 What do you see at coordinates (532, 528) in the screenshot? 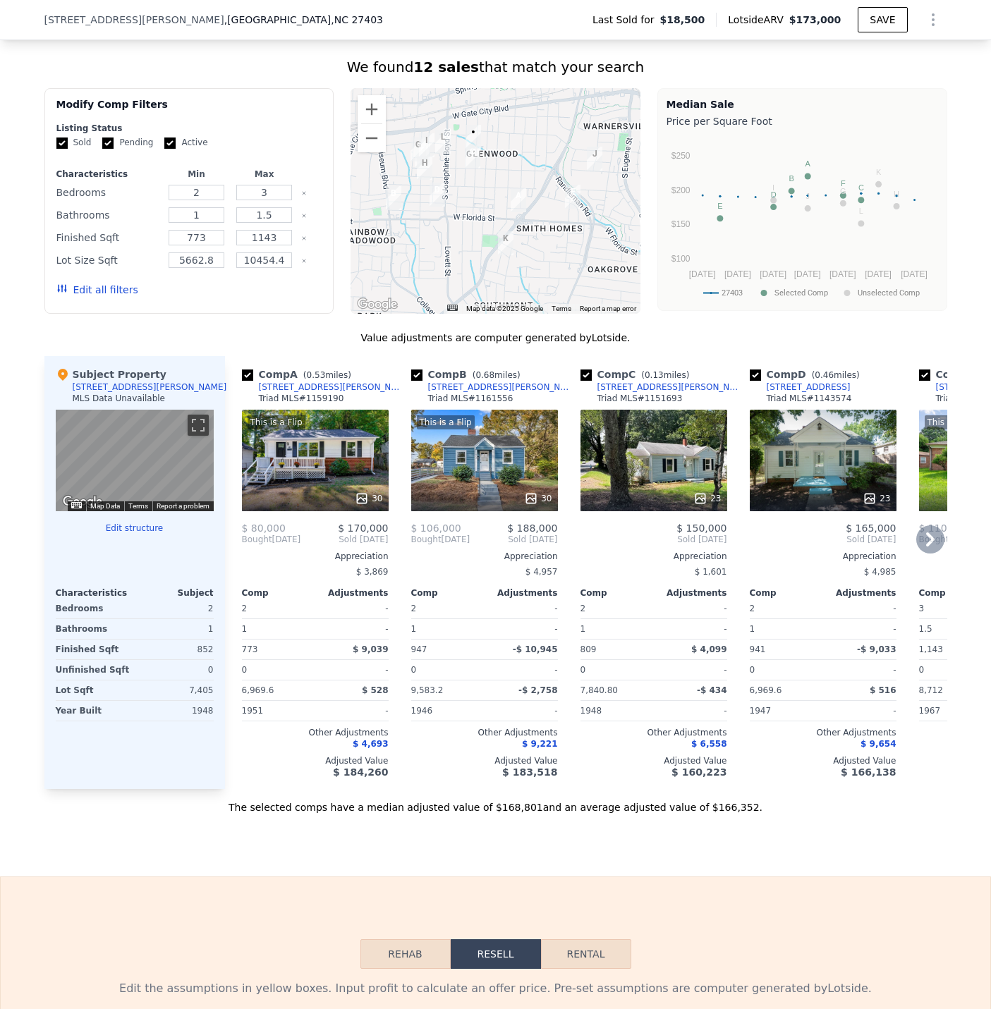
I see `span: $ 188,000` at bounding box center [532, 528].